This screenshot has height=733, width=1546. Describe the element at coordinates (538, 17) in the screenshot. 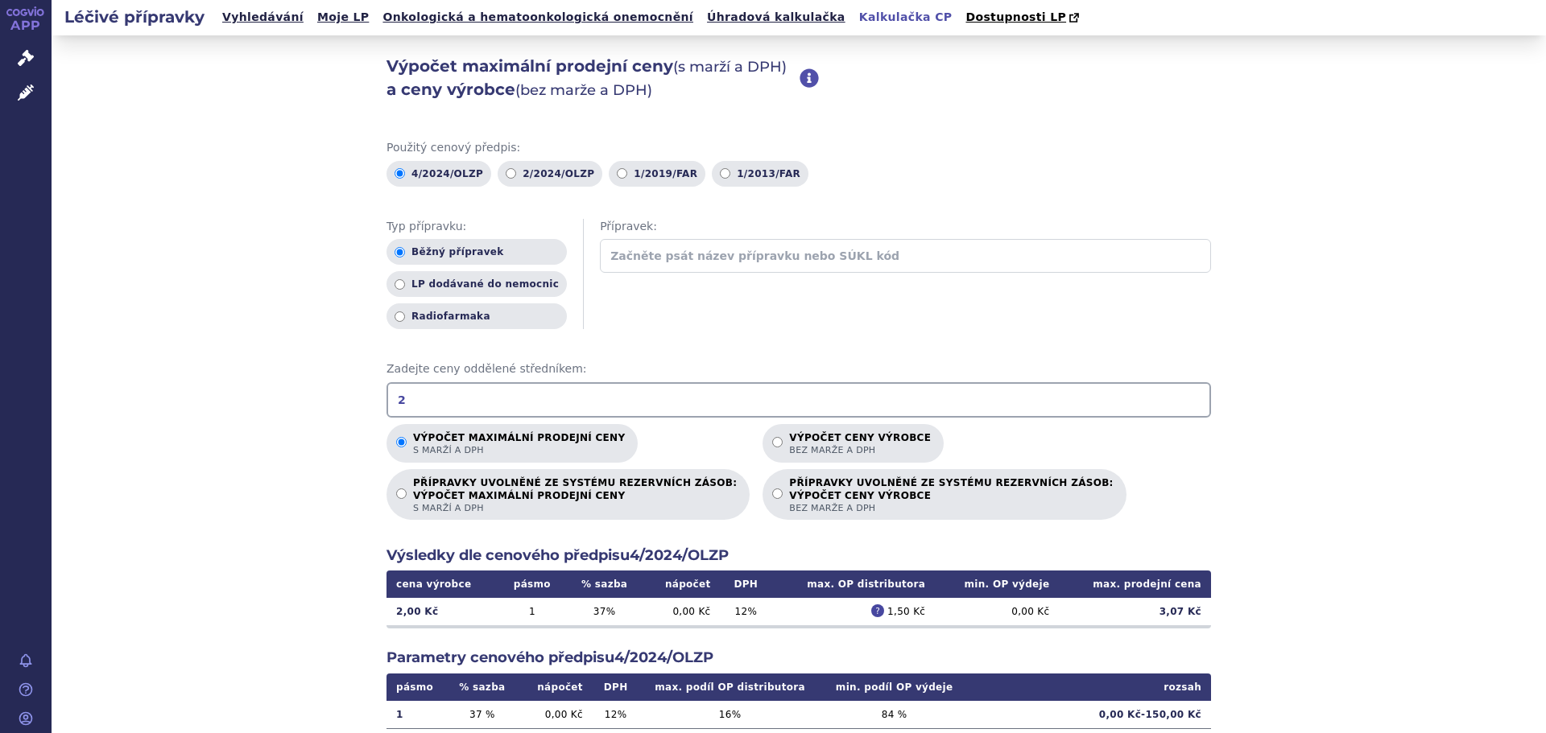

I see `a: Onkologická a hematoonkologická onemocnění` at that location.